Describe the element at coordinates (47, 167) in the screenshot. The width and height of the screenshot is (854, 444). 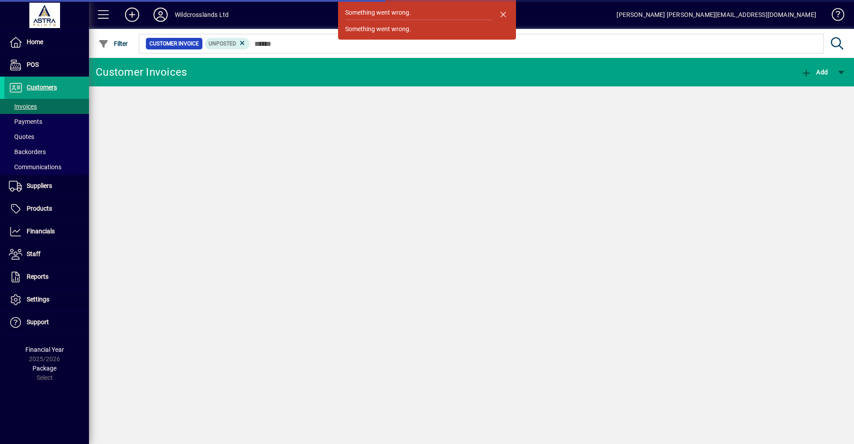
I see `a: Communications` at that location.